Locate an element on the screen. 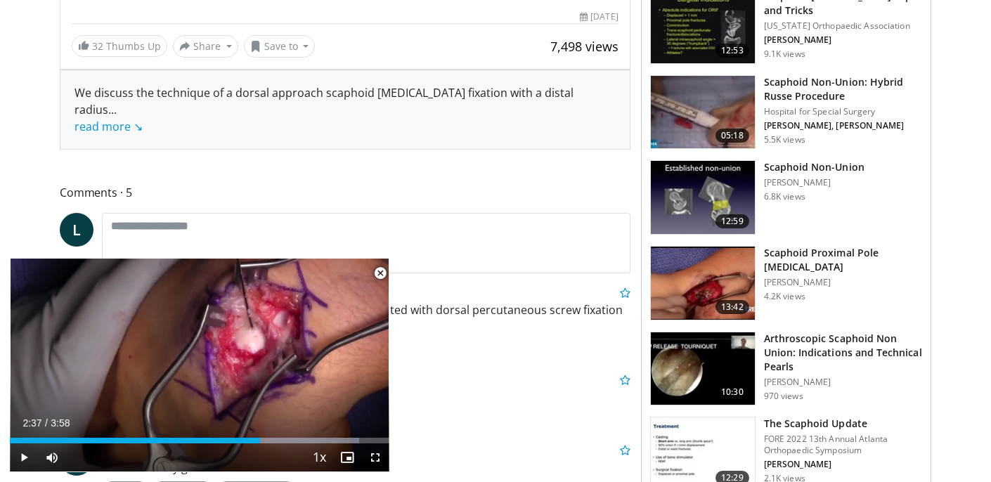 The height and width of the screenshot is (482, 991). p: 970 views is located at coordinates (784, 396).